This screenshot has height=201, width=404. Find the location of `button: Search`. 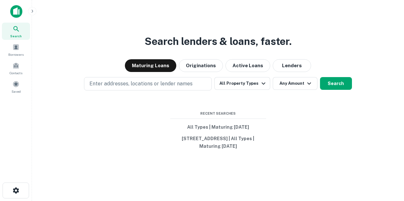

button: Search is located at coordinates (336, 84).